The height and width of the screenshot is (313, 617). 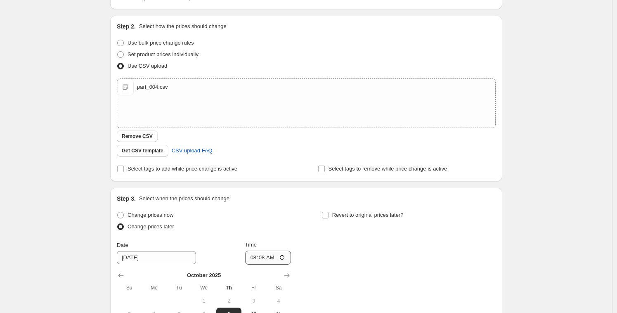 What do you see at coordinates (388, 169) in the screenshot?
I see `span: Select tags to remove while price change is active` at bounding box center [388, 169].